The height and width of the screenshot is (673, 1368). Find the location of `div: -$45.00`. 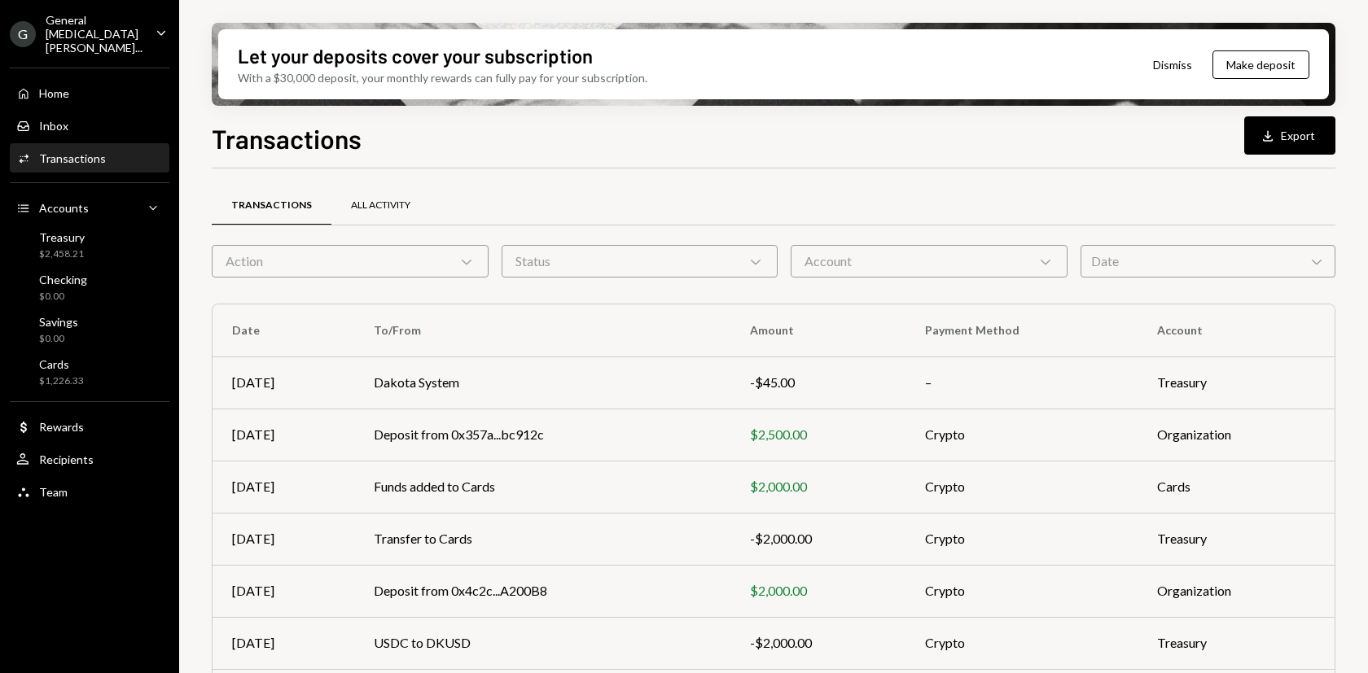

div: -$45.00 is located at coordinates (817, 383).